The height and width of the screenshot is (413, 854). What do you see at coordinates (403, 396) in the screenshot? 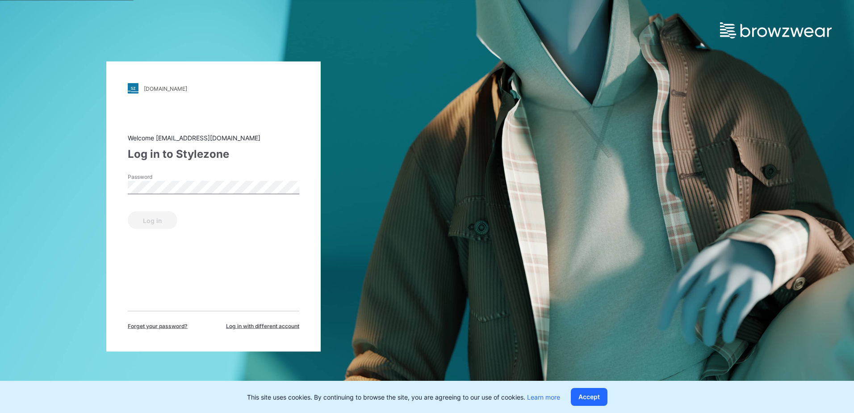
I see `p: This site uses cookies. By continuing to browse the site, you are agreeing to our use of cookies.` at bounding box center [403, 396].